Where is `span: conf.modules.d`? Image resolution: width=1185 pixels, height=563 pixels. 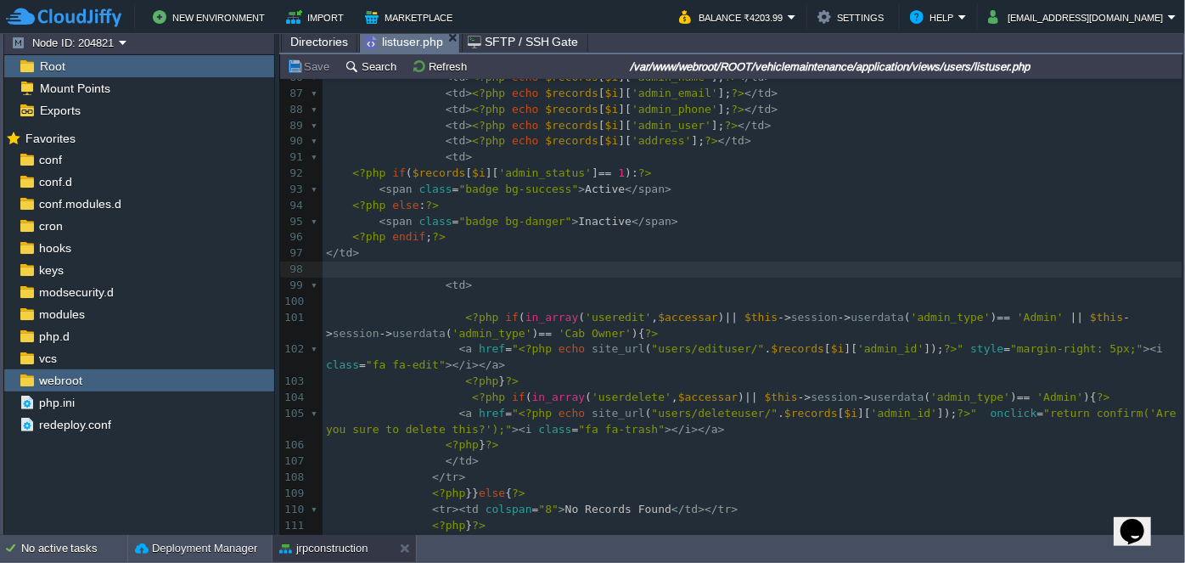 span: conf.modules.d is located at coordinates (80, 204).